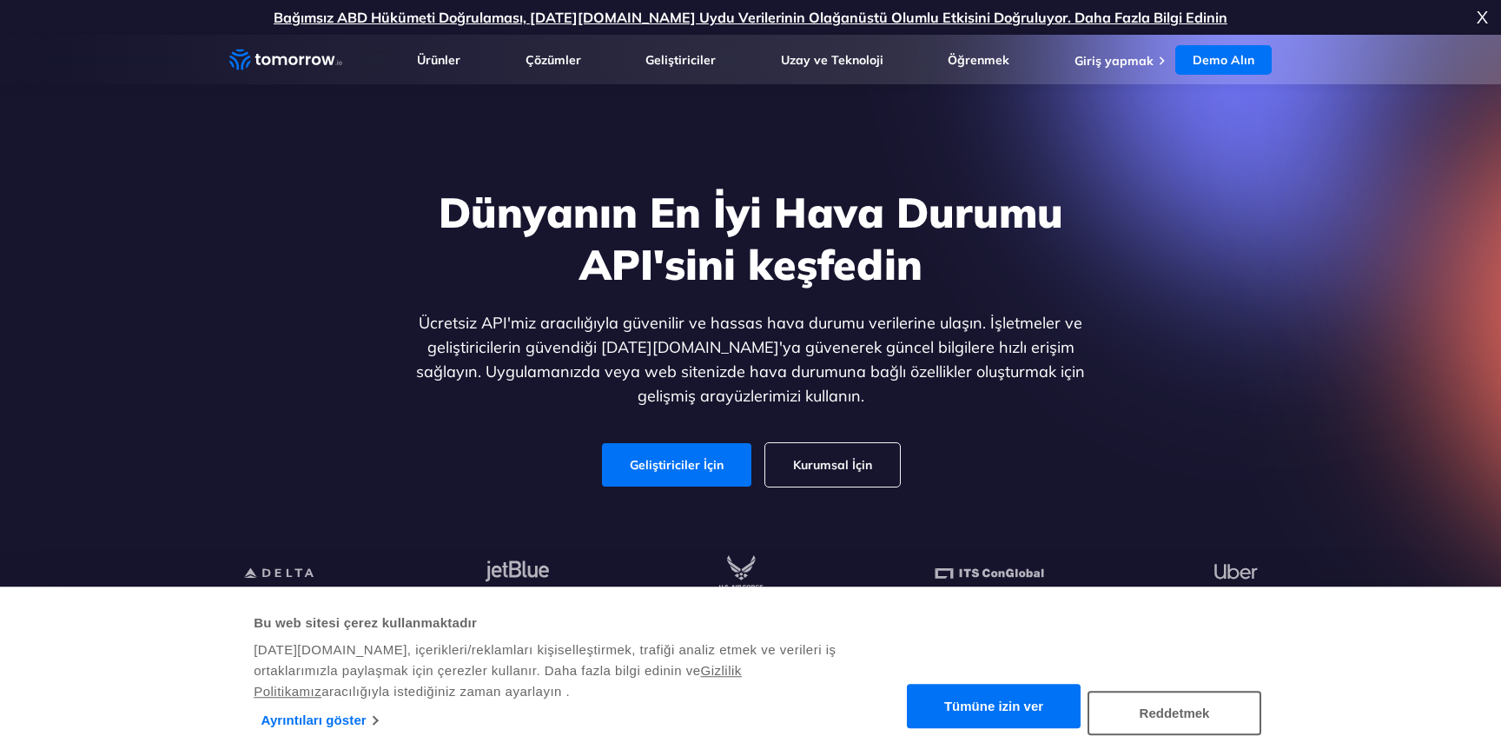  Describe the element at coordinates (994, 706) in the screenshot. I see `font: Tümüne izin ver` at that location.